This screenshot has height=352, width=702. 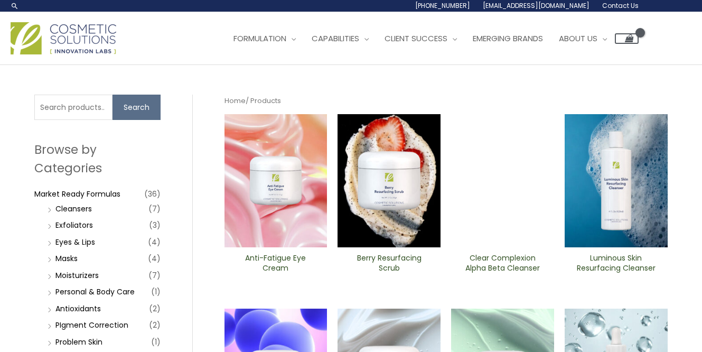 I want to click on a: Clear Complexion Alpha Beta ​Cleanser, so click(x=502, y=265).